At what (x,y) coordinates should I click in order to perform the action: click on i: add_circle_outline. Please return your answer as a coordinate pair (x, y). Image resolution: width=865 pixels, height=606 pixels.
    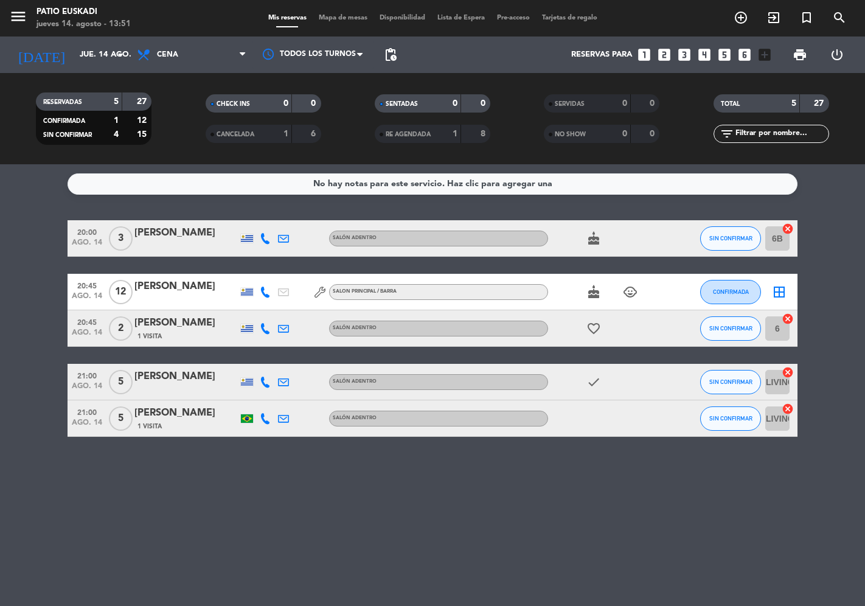
    Looking at the image, I should click on (741, 18).